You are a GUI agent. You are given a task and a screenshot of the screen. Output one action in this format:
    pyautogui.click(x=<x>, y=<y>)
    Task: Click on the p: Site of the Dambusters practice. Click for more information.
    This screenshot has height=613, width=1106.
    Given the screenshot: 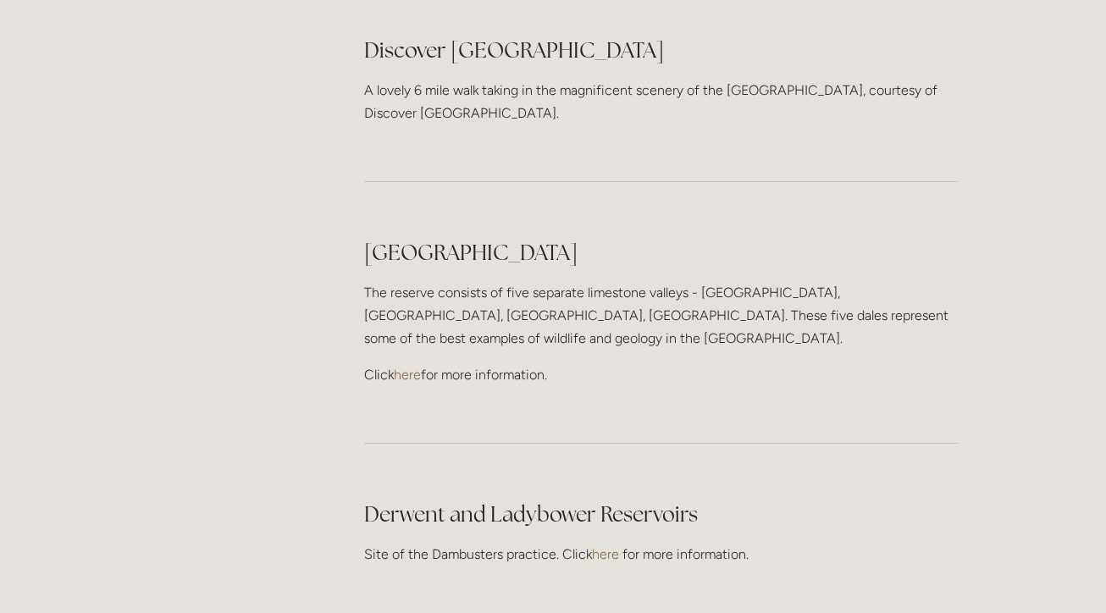 What is the action you would take?
    pyautogui.click(x=660, y=554)
    